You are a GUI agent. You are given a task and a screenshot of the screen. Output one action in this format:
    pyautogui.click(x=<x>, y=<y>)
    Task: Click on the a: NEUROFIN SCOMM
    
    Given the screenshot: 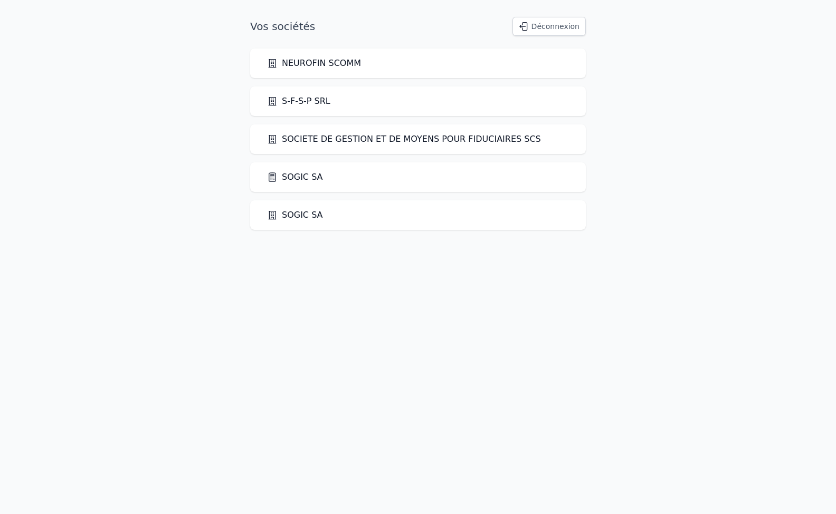 What is the action you would take?
    pyautogui.click(x=314, y=63)
    